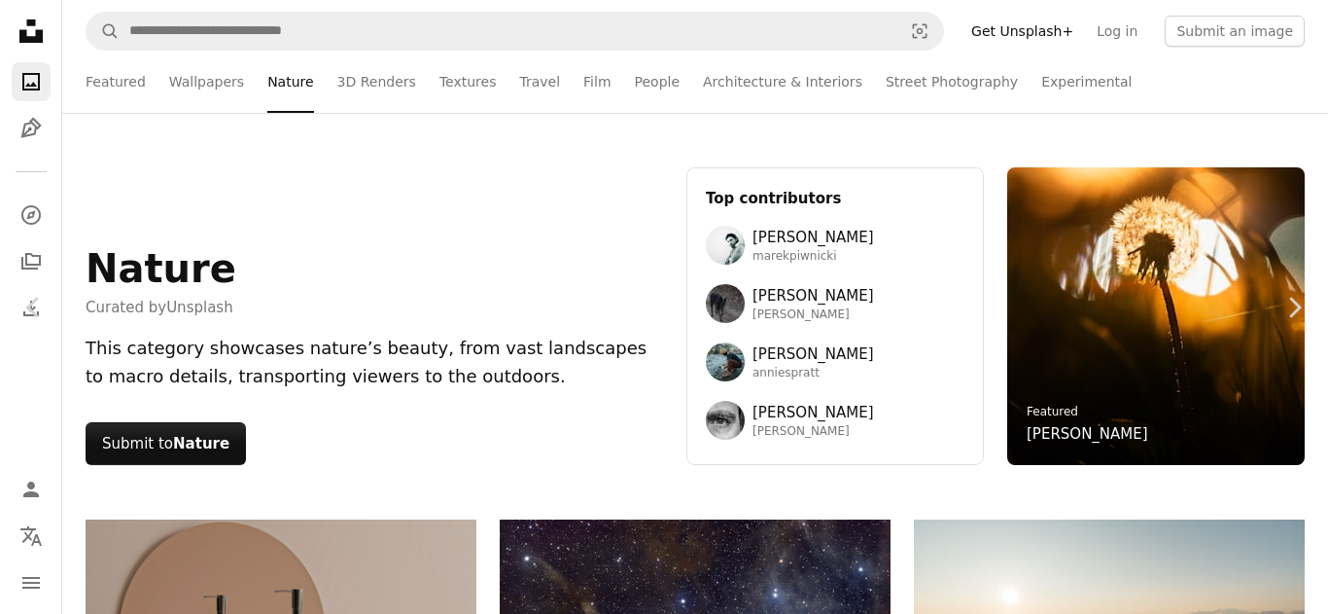  Describe the element at coordinates (199, 307) in the screenshot. I see `a: Unsplash` at that location.